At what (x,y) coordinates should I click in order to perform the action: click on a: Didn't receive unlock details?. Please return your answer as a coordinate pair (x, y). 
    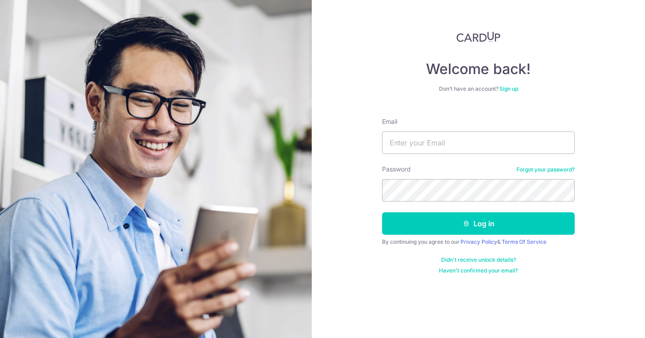
    Looking at the image, I should click on (479, 260).